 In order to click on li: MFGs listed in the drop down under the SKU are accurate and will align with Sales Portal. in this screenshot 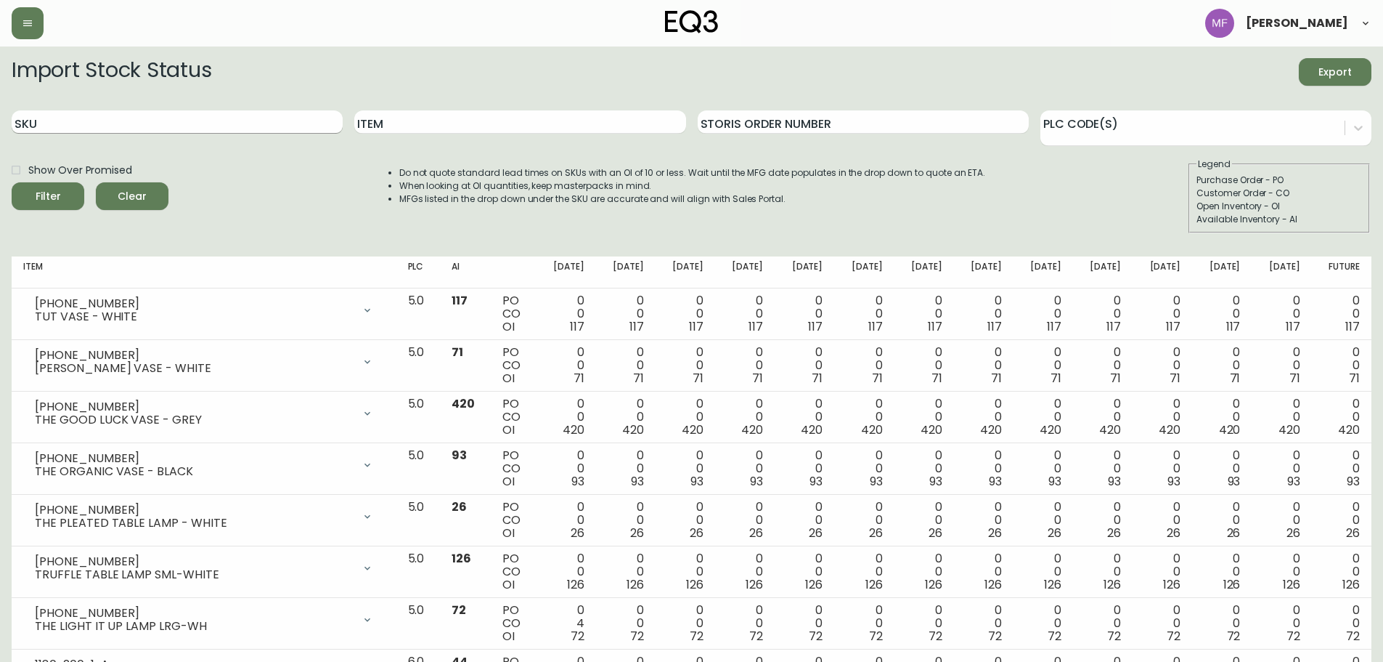, I will do `click(693, 199)`.